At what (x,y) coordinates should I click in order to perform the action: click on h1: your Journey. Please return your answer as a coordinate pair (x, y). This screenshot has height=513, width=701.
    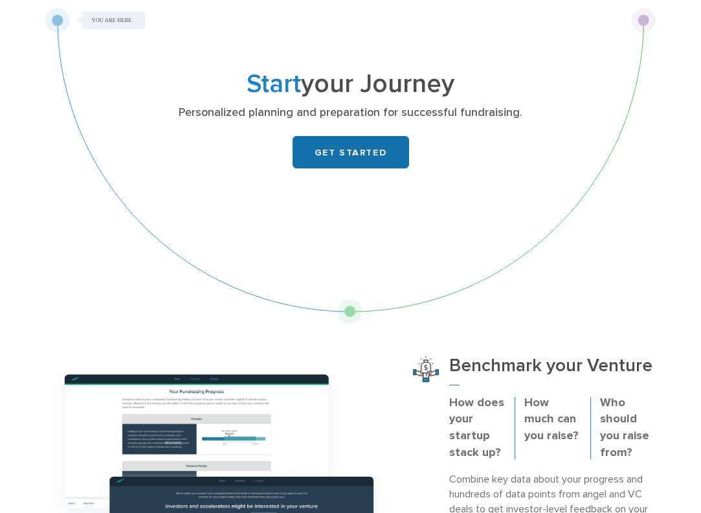
    Looking at the image, I should click on (350, 84).